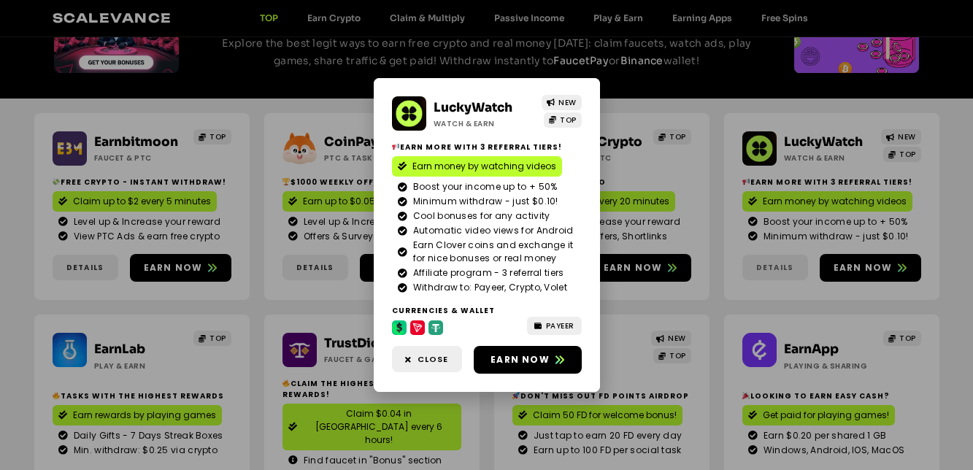  What do you see at coordinates (484, 166) in the screenshot?
I see `span: Earn money by watching videos` at bounding box center [484, 166].